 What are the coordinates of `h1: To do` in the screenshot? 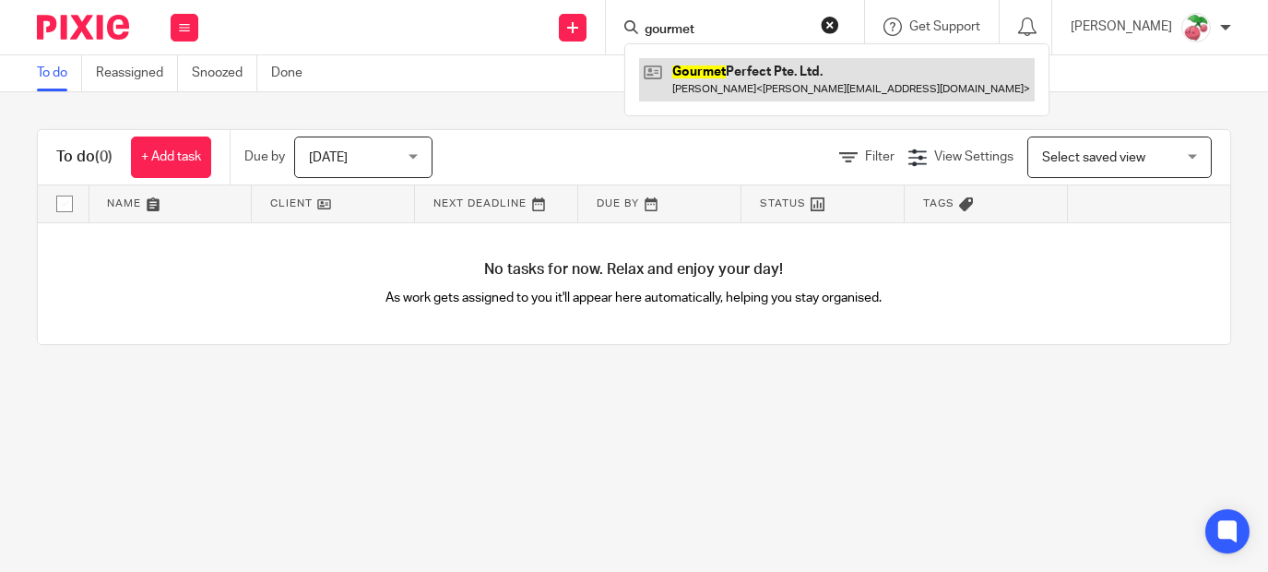 It's located at (84, 157).